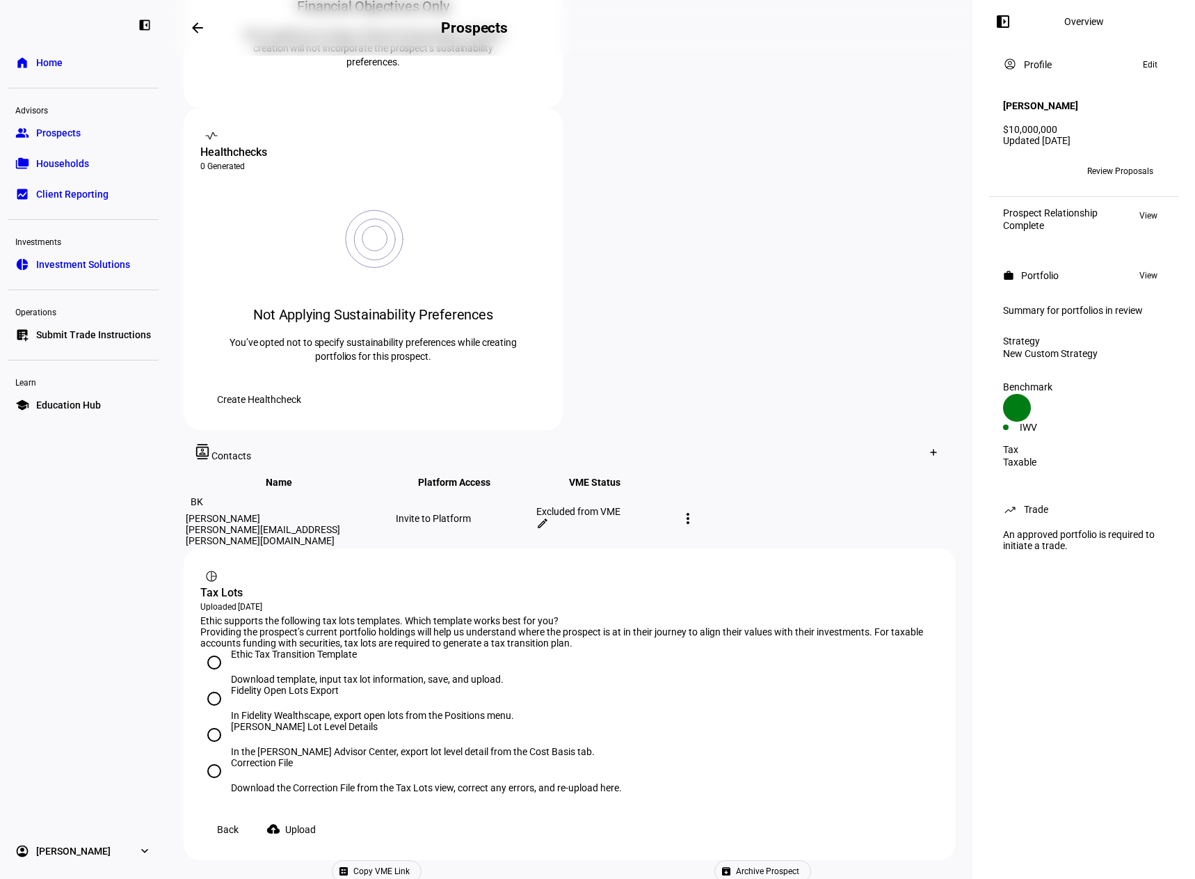 This screenshot has width=1195, height=879. What do you see at coordinates (372, 690) in the screenshot?
I see `div: Fidelity Open Lots Export` at bounding box center [372, 690].